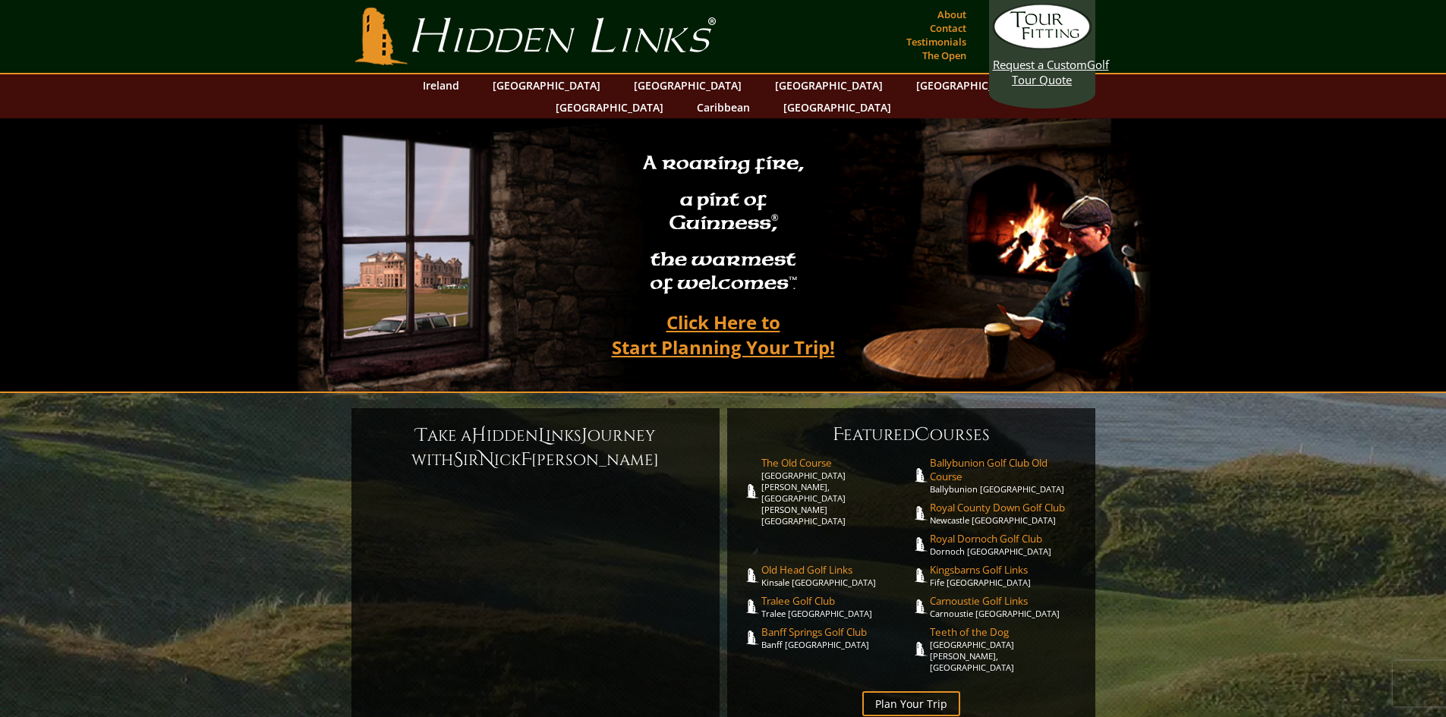 The height and width of the screenshot is (717, 1446). What do you see at coordinates (911, 435) in the screenshot?
I see `h6: eatured ourses` at bounding box center [911, 435].